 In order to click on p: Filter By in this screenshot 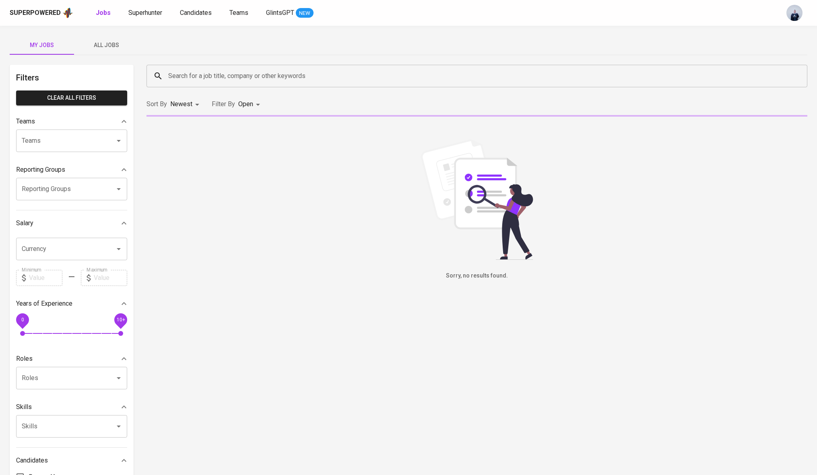, I will do `click(223, 104)`.